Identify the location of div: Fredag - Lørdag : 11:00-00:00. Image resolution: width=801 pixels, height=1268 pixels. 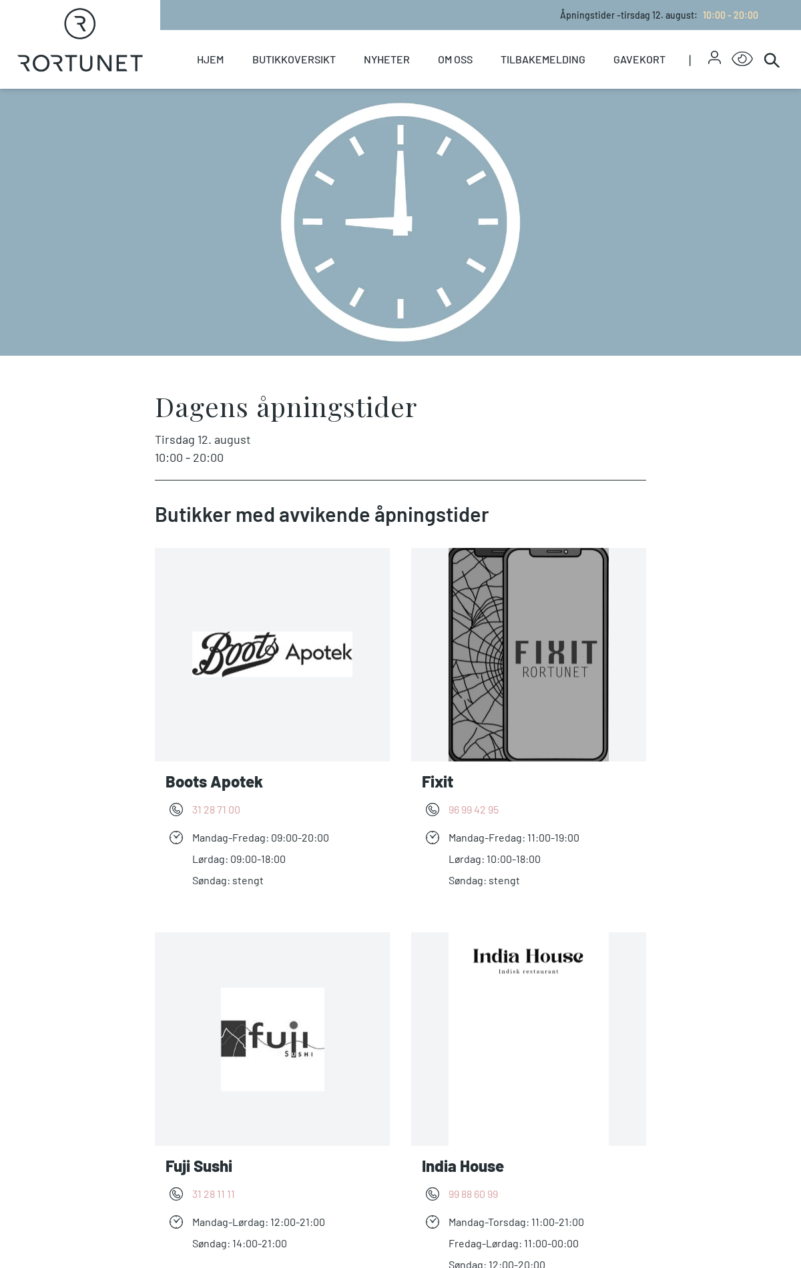
(516, 1243).